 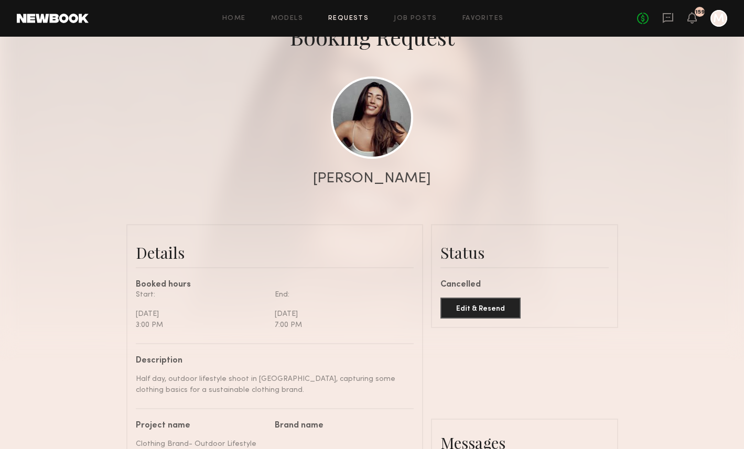 I want to click on div: Status, so click(x=524, y=253).